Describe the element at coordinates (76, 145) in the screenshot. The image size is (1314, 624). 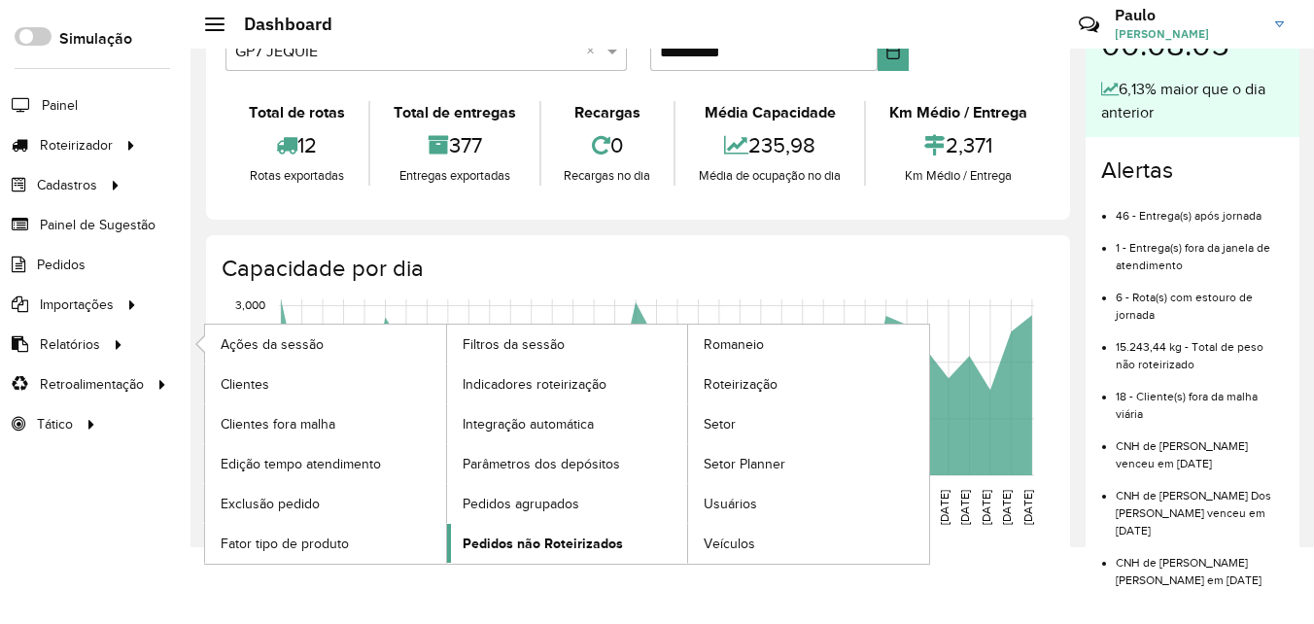
I see `span: Roteirizador` at that location.